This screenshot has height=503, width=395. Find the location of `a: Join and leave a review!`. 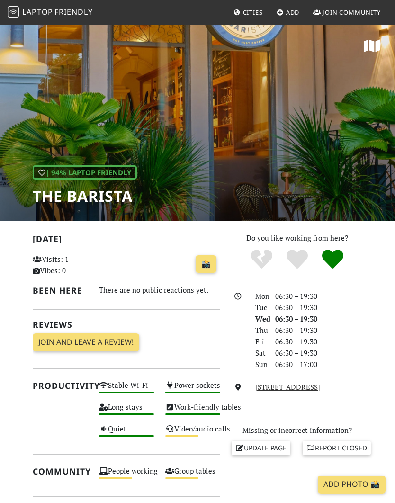

a: Join and leave a review! is located at coordinates (86, 343).